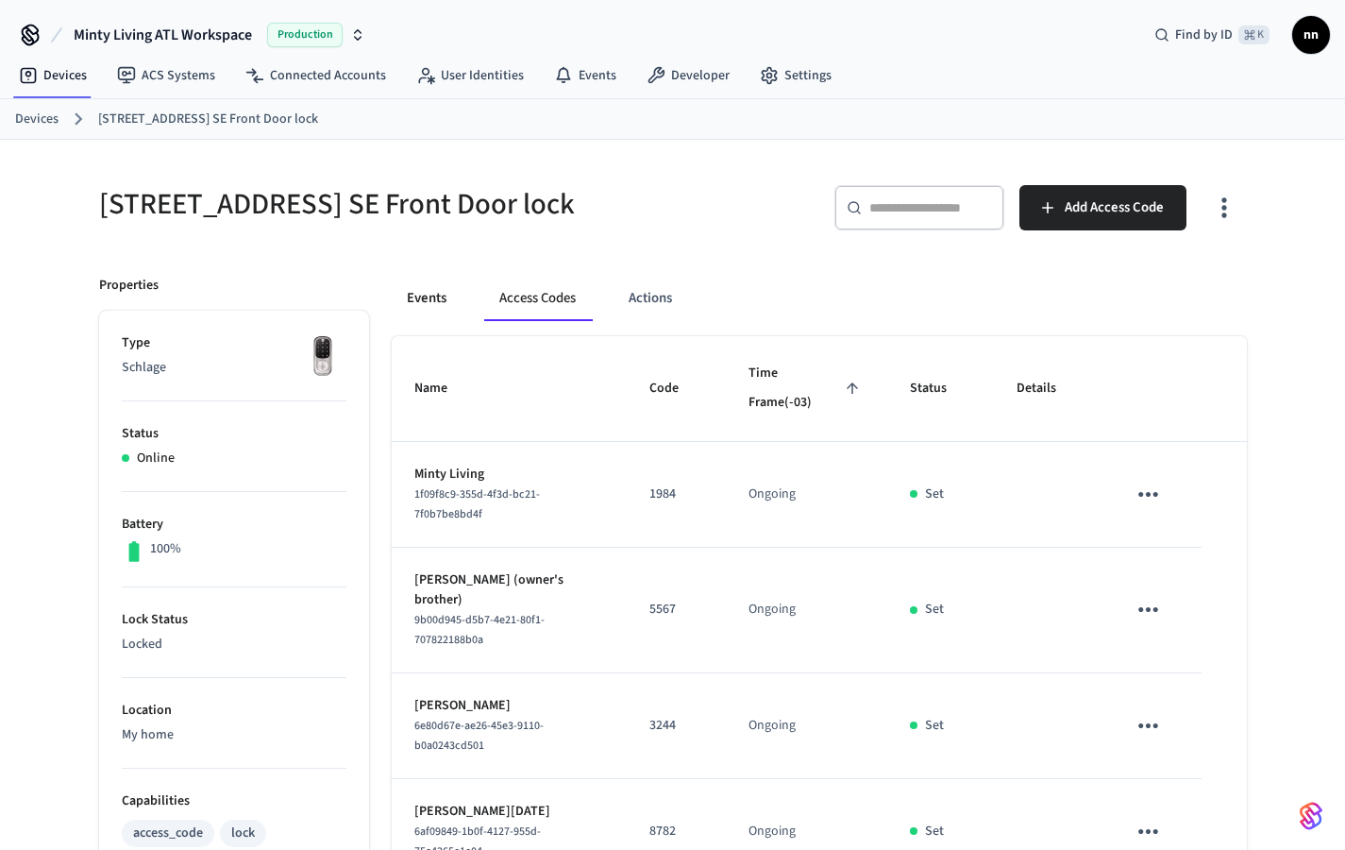  What do you see at coordinates (1311, 816) in the screenshot?
I see `img: SeamLogoGradient.69752ec5.svg` at bounding box center [1311, 816].